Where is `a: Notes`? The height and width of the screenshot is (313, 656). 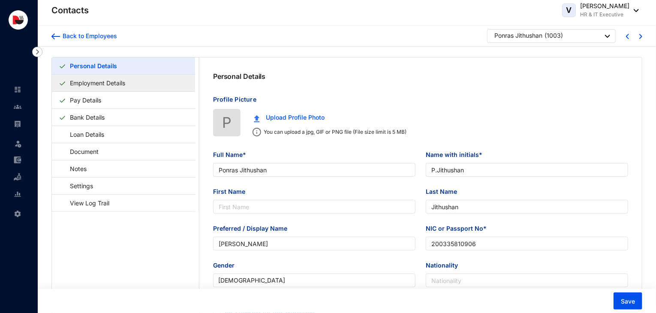
a: Notes is located at coordinates (74, 168).